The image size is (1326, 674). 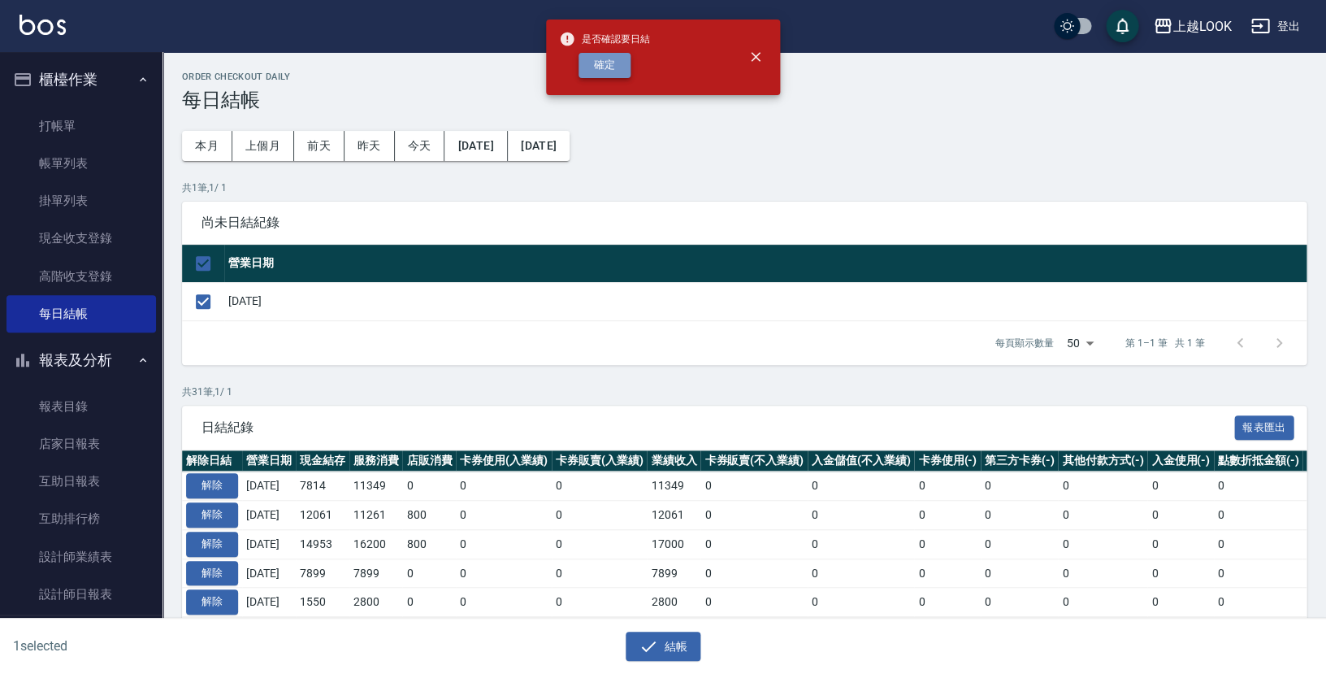 I want to click on button: 上個月, so click(x=263, y=145).